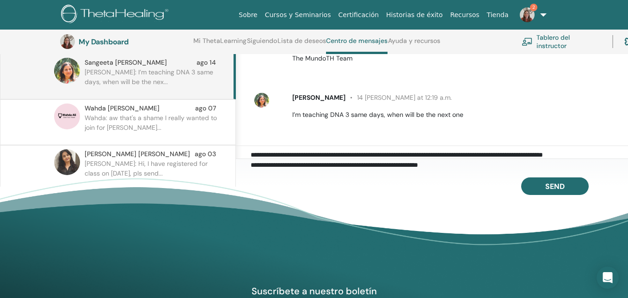 Image resolution: width=628 pixels, height=298 pixels. What do you see at coordinates (262, 44) in the screenshot?
I see `a: Siguiendo` at bounding box center [262, 44].